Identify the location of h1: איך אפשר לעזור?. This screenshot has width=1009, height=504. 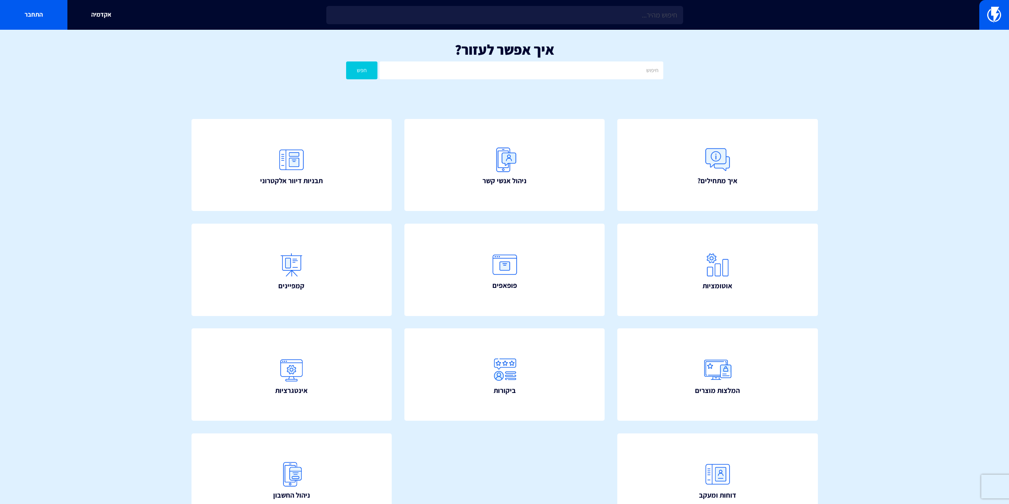
(504, 50).